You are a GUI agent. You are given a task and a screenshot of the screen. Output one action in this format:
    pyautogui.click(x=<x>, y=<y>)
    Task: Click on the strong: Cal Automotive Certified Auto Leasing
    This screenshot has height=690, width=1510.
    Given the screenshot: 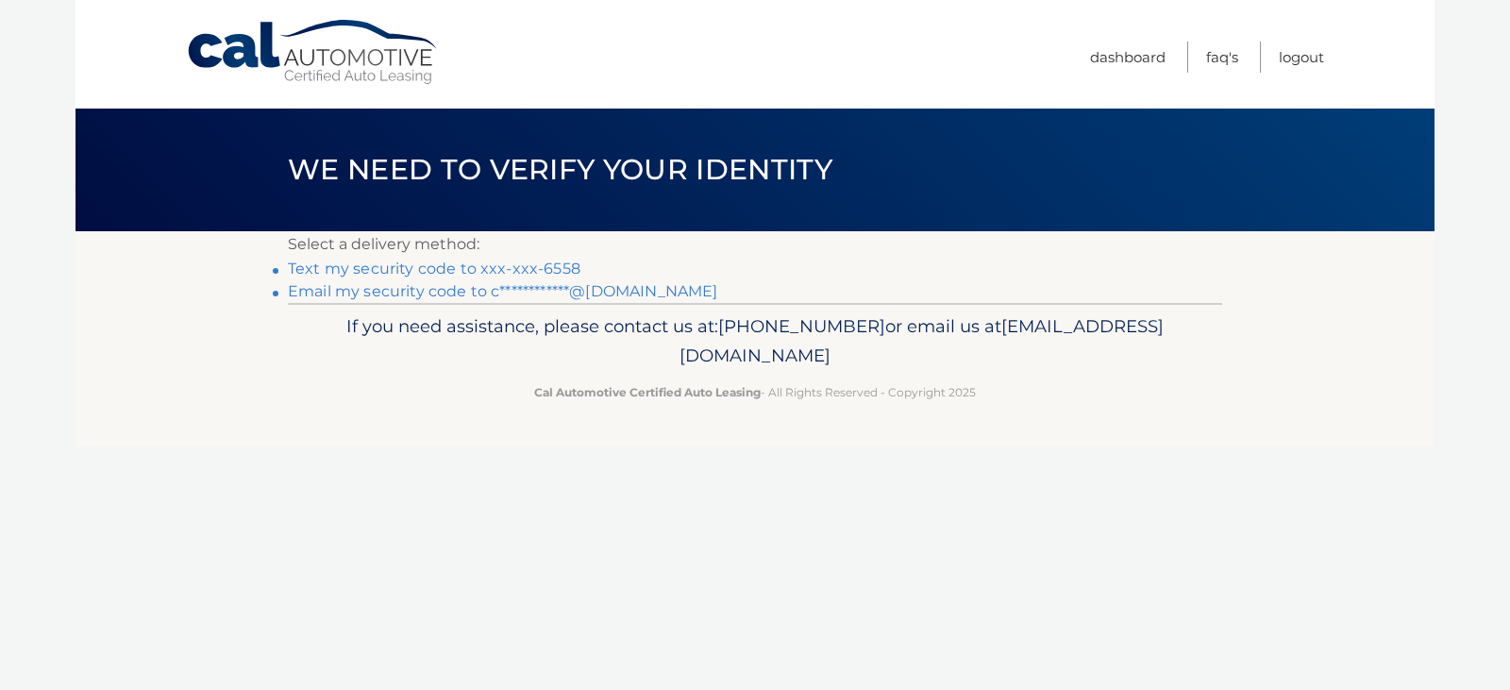 What is the action you would take?
    pyautogui.click(x=647, y=392)
    